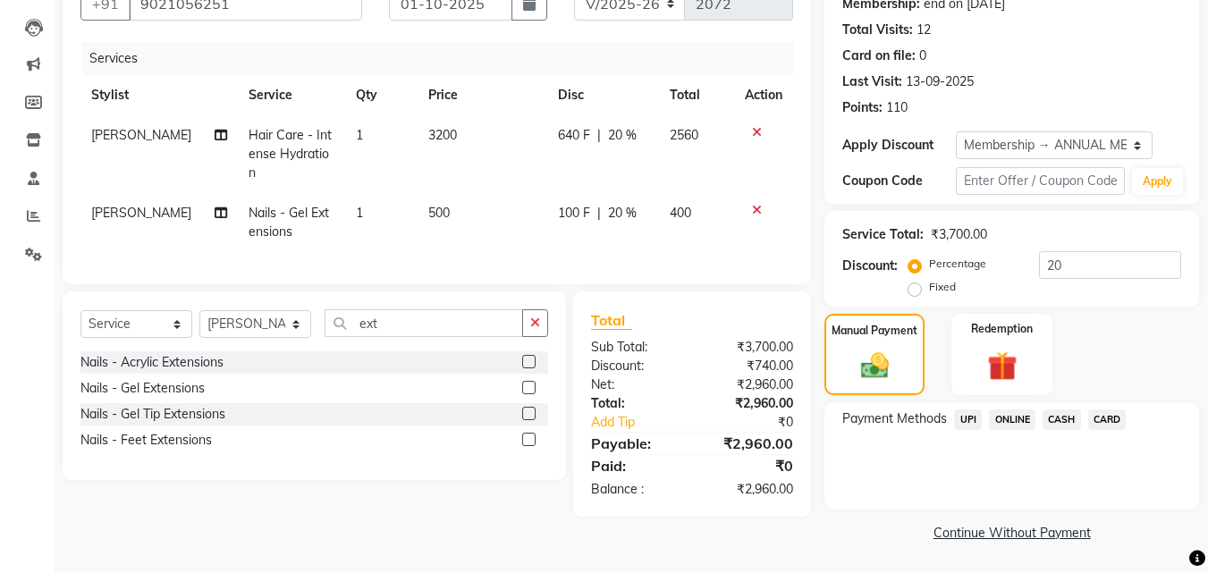 The height and width of the screenshot is (573, 1208). Describe the element at coordinates (290, 154) in the screenshot. I see `span: Hair Care - Intense Hydration` at that location.